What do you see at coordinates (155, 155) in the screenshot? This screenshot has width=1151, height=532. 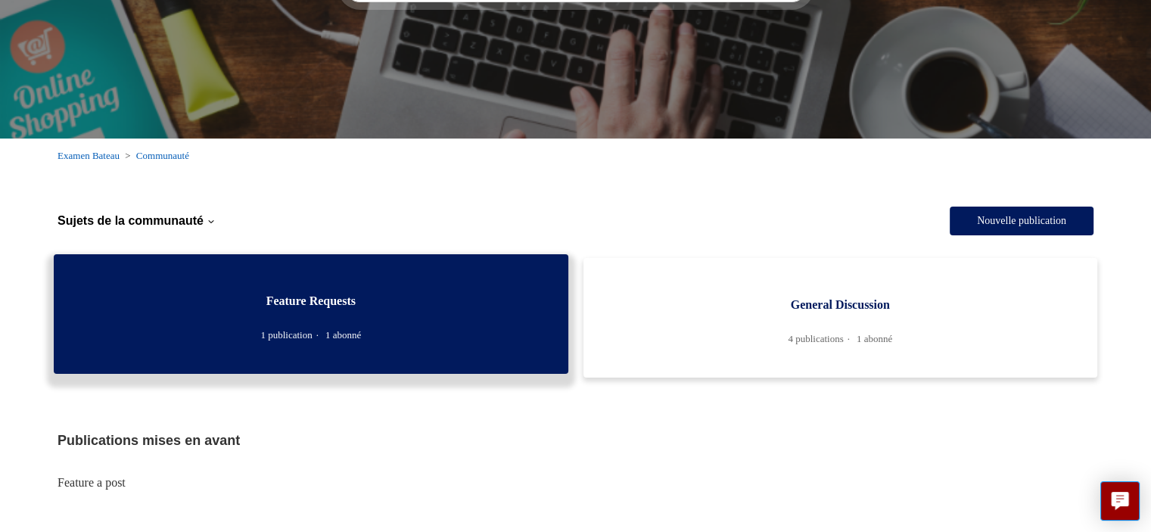 I see `li: Communauté` at bounding box center [155, 155].